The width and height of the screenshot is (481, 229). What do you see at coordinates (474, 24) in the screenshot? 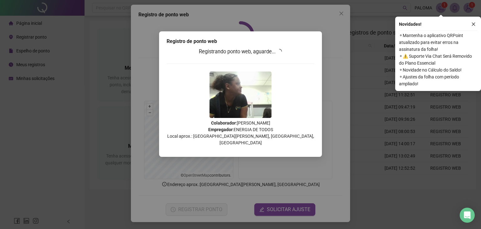
I see `span: close` at bounding box center [474, 24].